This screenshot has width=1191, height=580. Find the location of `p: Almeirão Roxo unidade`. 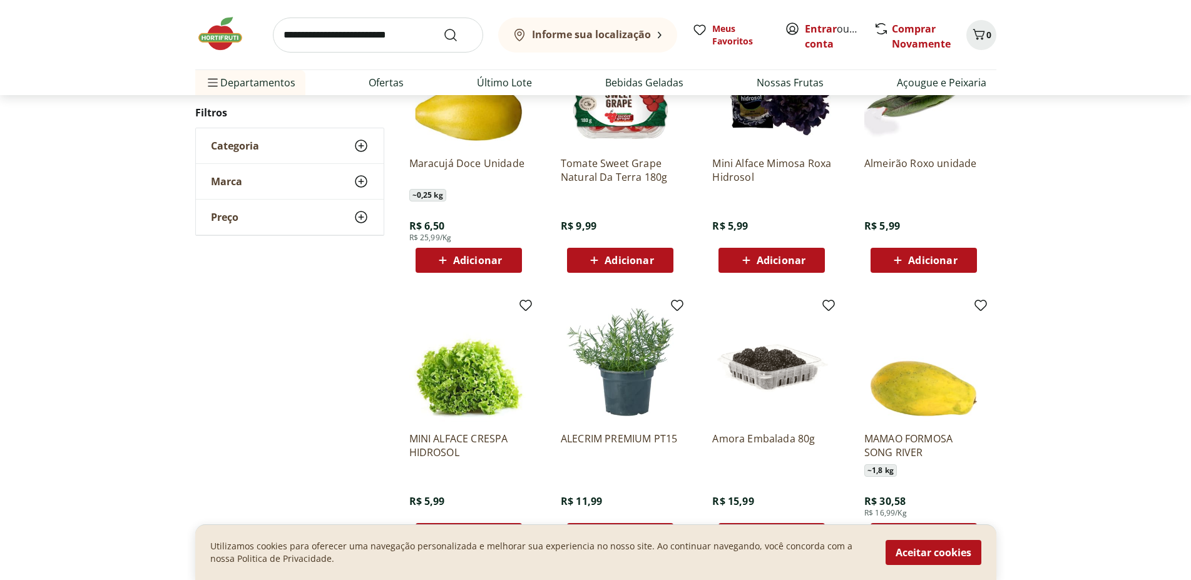

p: Almeirão Roxo unidade is located at coordinates (923, 170).